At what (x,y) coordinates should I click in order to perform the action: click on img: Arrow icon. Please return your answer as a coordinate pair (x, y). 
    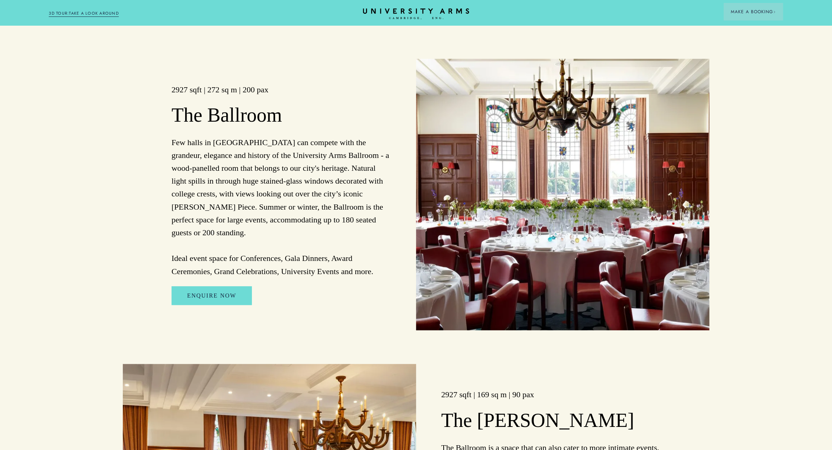
    Looking at the image, I should click on (775, 12).